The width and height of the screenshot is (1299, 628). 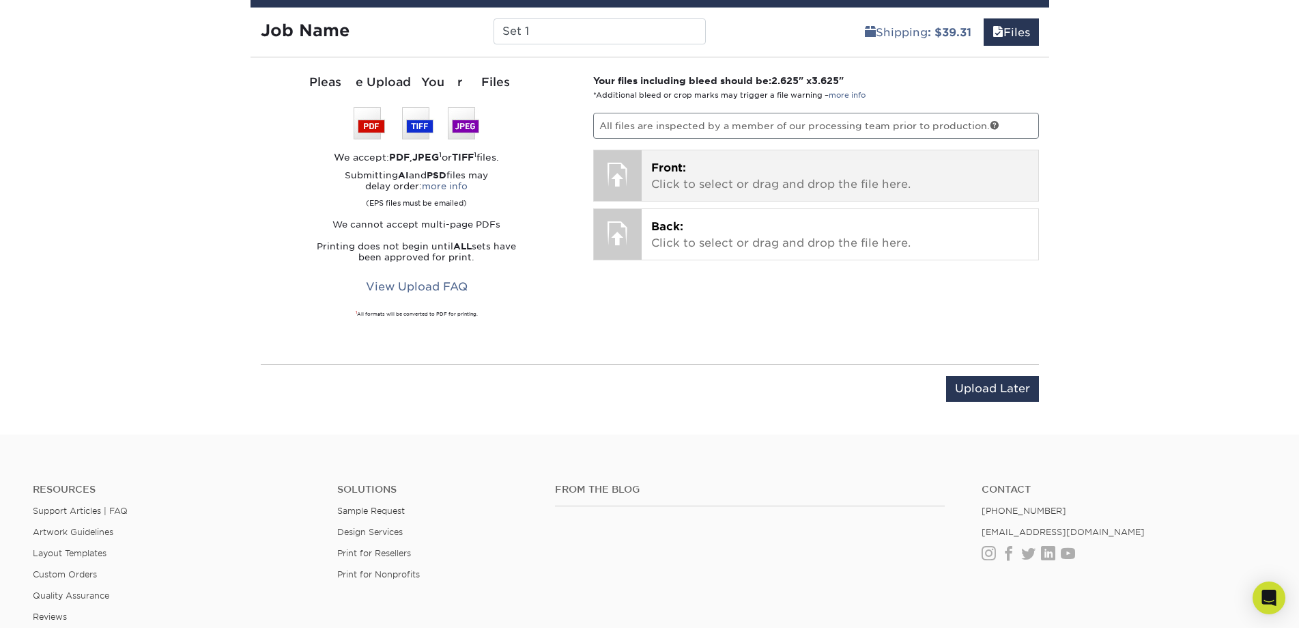 What do you see at coordinates (1124, 489) in the screenshot?
I see `a: Contact` at bounding box center [1124, 489].